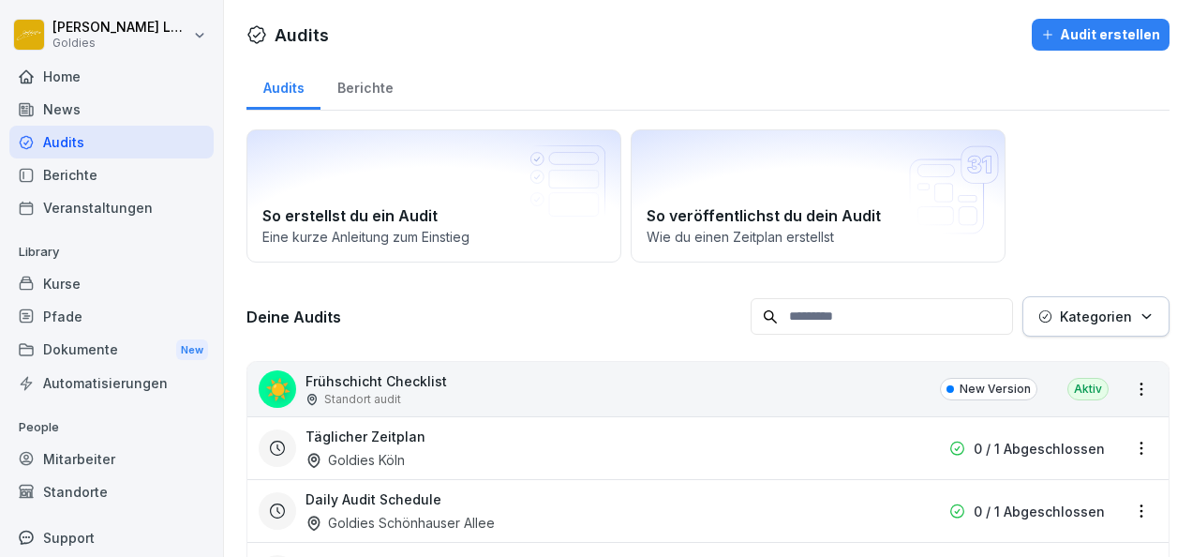 This screenshot has width=1192, height=557. I want to click on p: Goldies, so click(121, 43).